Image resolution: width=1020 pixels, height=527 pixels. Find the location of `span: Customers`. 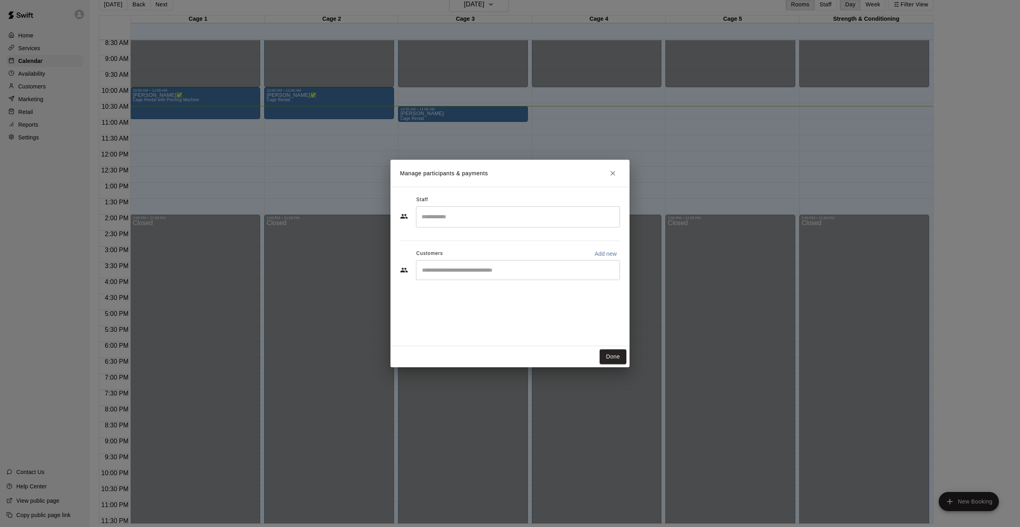

span: Customers is located at coordinates (430, 254).